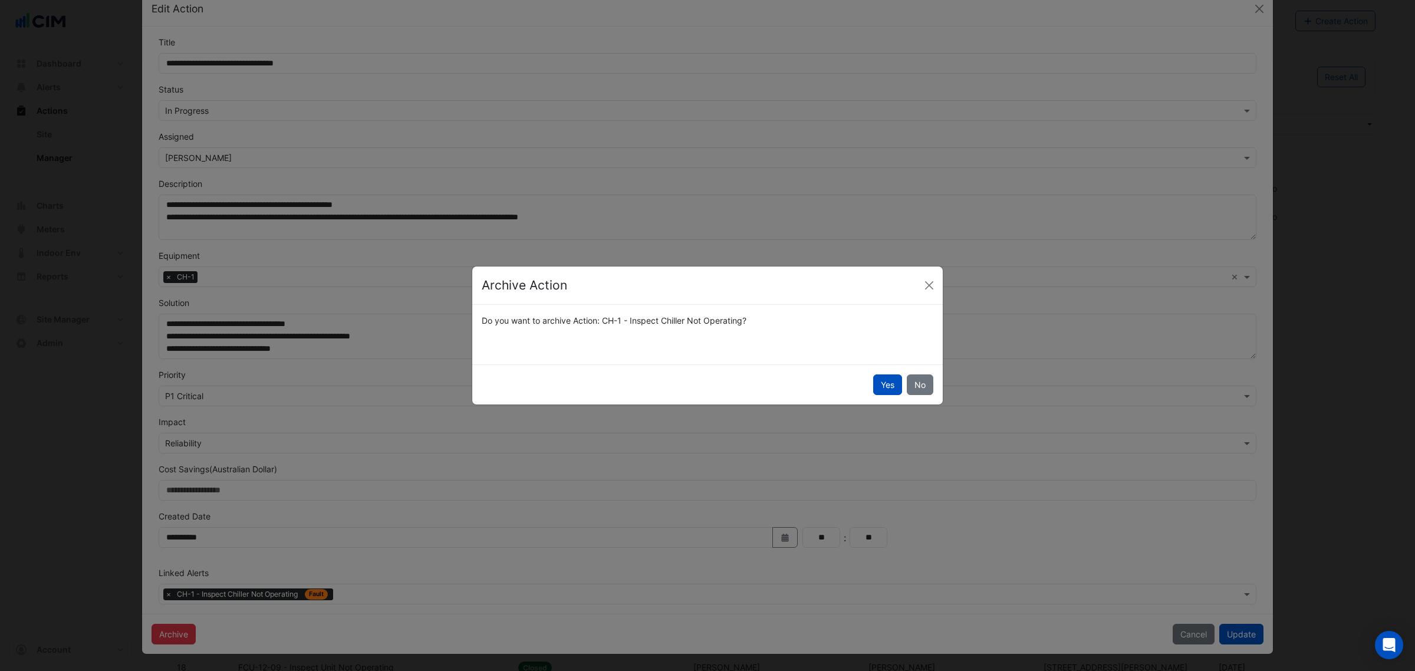  What do you see at coordinates (929, 285) in the screenshot?
I see `button: Close` at bounding box center [929, 285].